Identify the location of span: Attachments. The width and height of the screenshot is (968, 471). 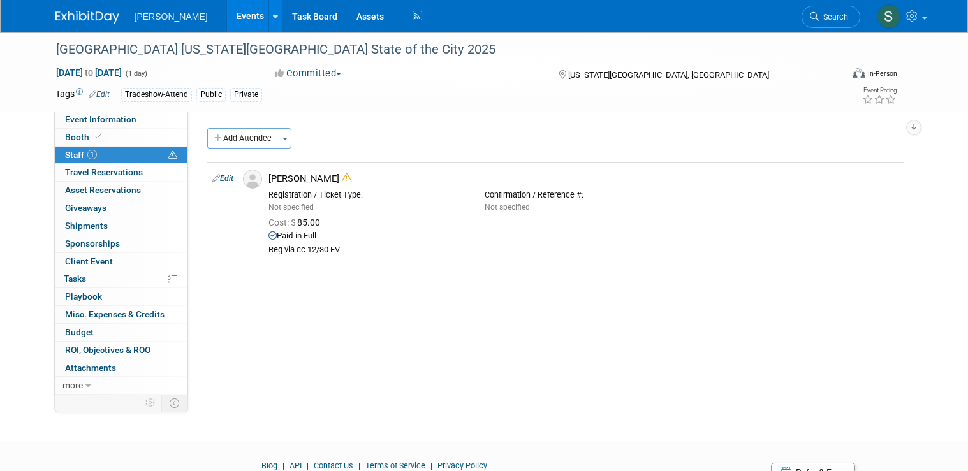
(91, 368).